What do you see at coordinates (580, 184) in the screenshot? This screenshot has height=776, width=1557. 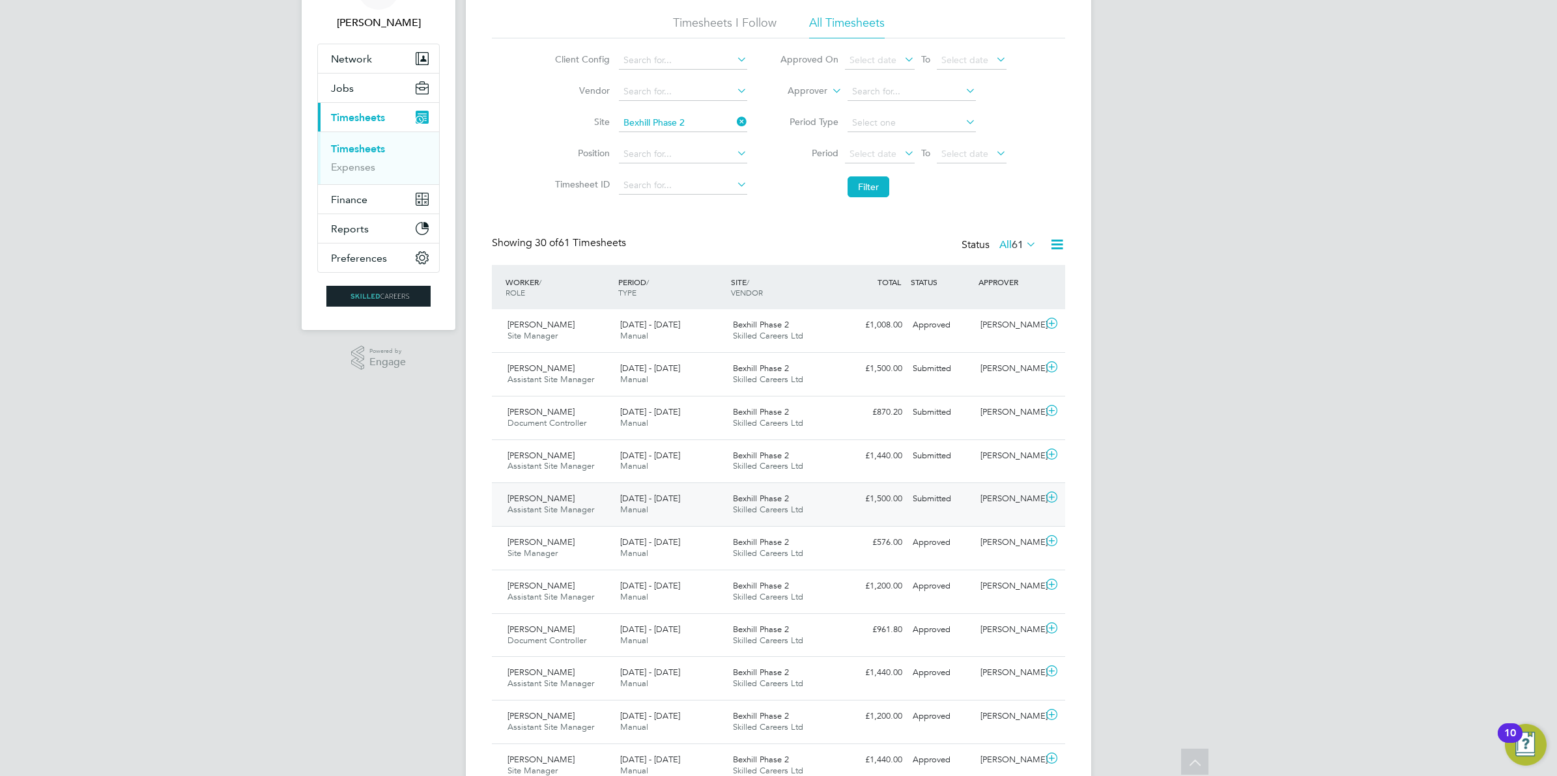 I see `label: Timesheet ID` at bounding box center [580, 184].